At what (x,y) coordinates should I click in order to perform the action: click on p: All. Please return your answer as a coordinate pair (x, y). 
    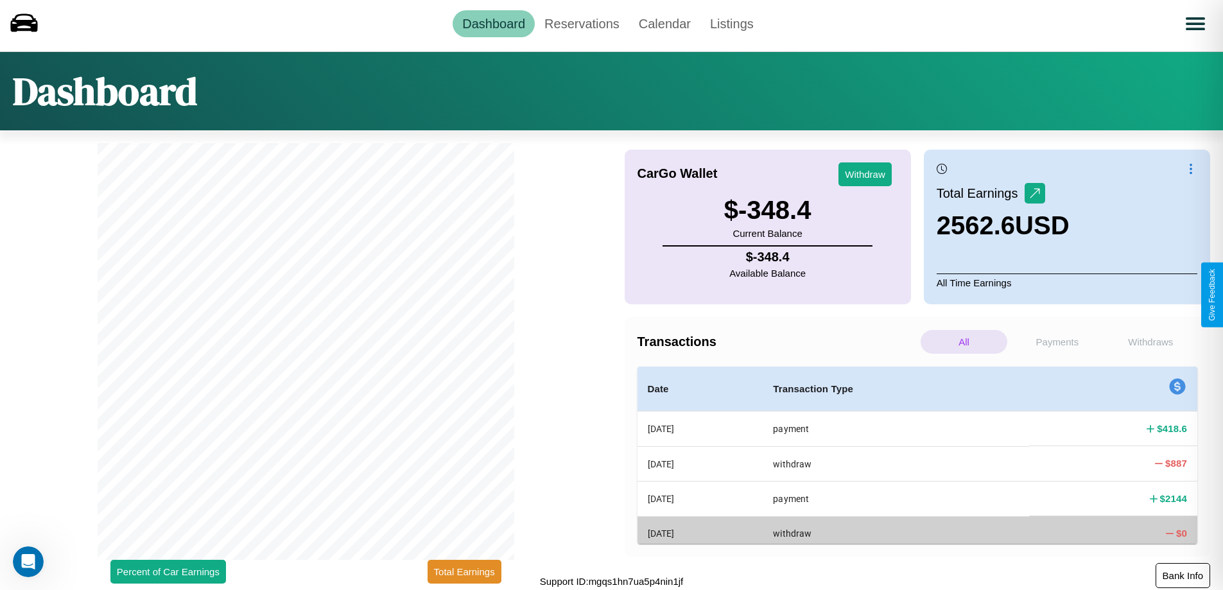
    Looking at the image, I should click on (963, 341).